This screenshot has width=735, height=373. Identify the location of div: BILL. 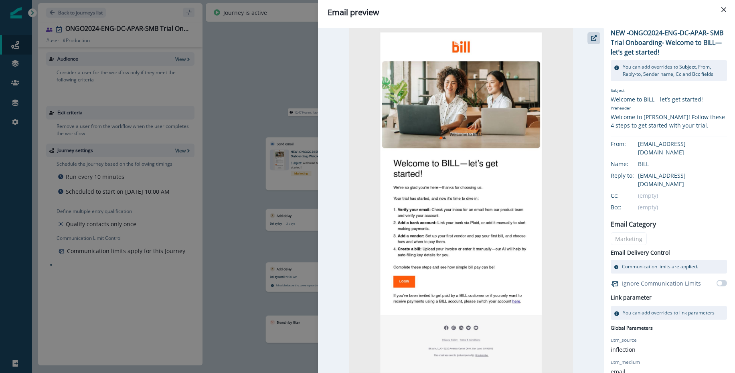
(683, 164).